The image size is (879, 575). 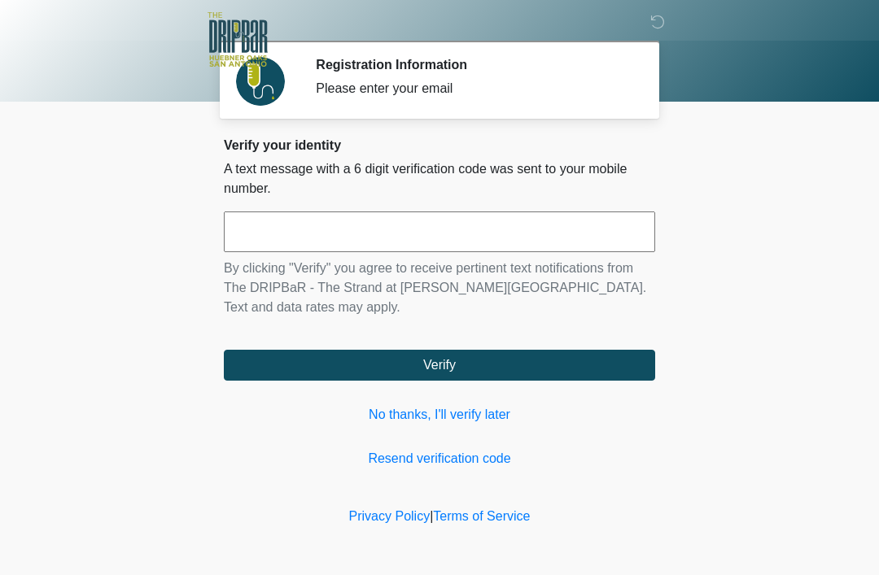 What do you see at coordinates (260, 81) in the screenshot?
I see `img: Agent Avatar` at bounding box center [260, 81].